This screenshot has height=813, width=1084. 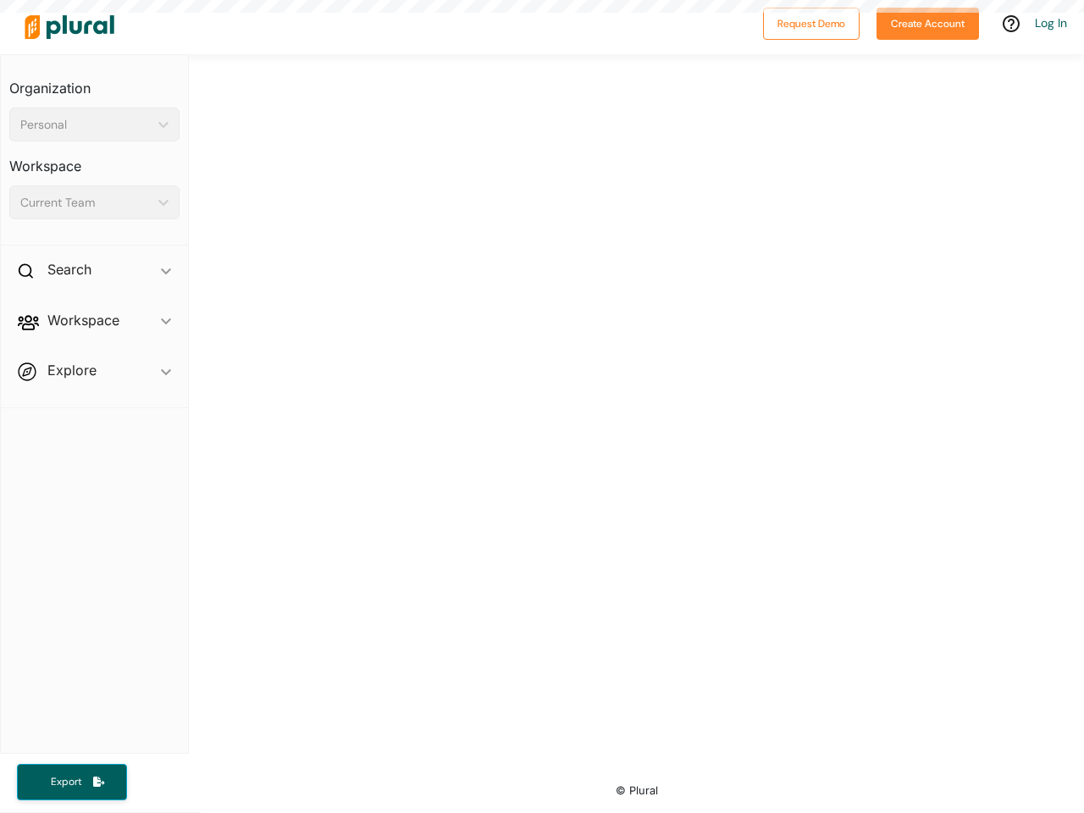 I want to click on button: Create Account, so click(x=927, y=24).